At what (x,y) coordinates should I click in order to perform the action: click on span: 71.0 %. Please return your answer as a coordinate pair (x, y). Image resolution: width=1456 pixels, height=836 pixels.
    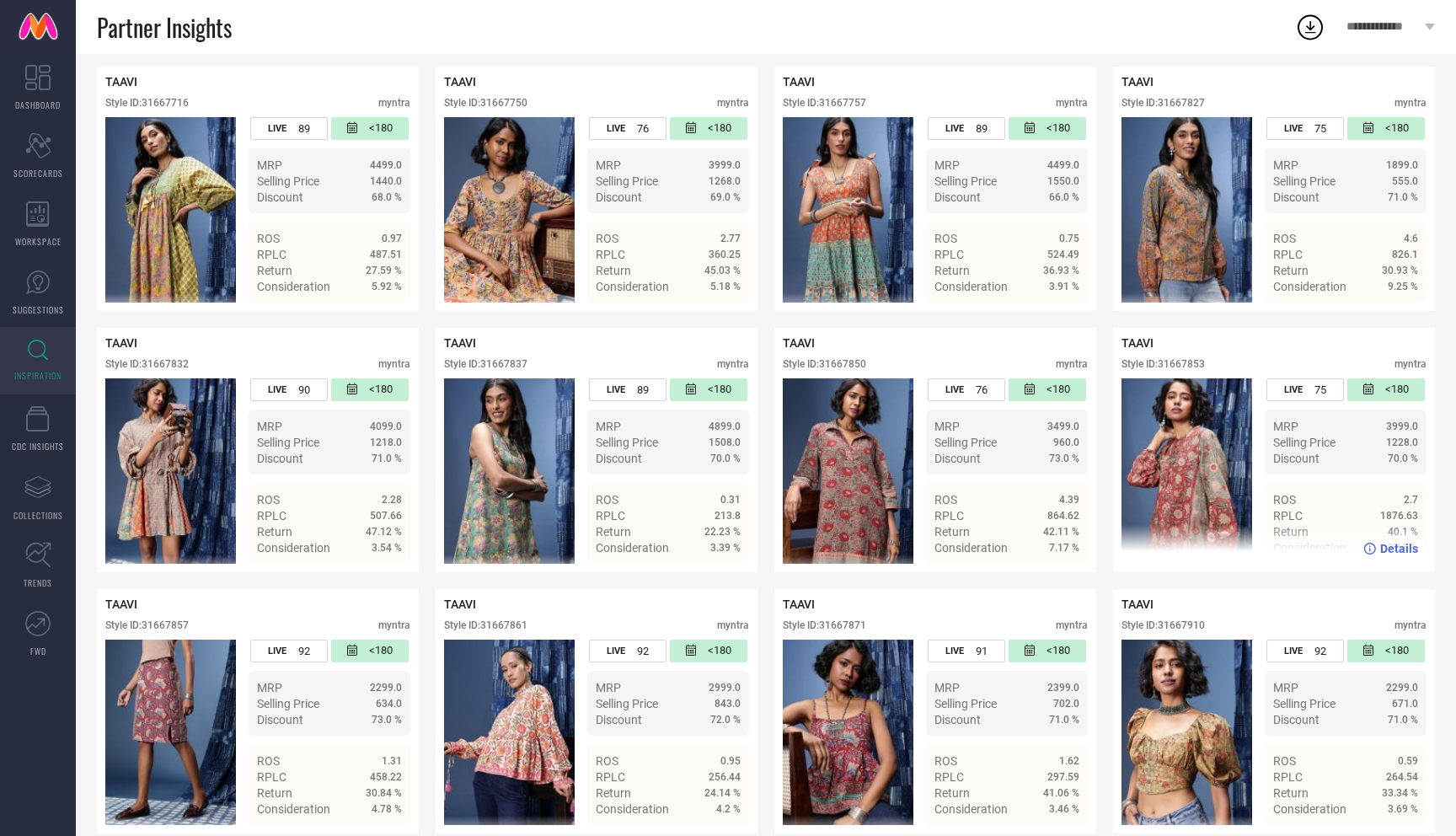
    Looking at the image, I should click on (1403, 197).